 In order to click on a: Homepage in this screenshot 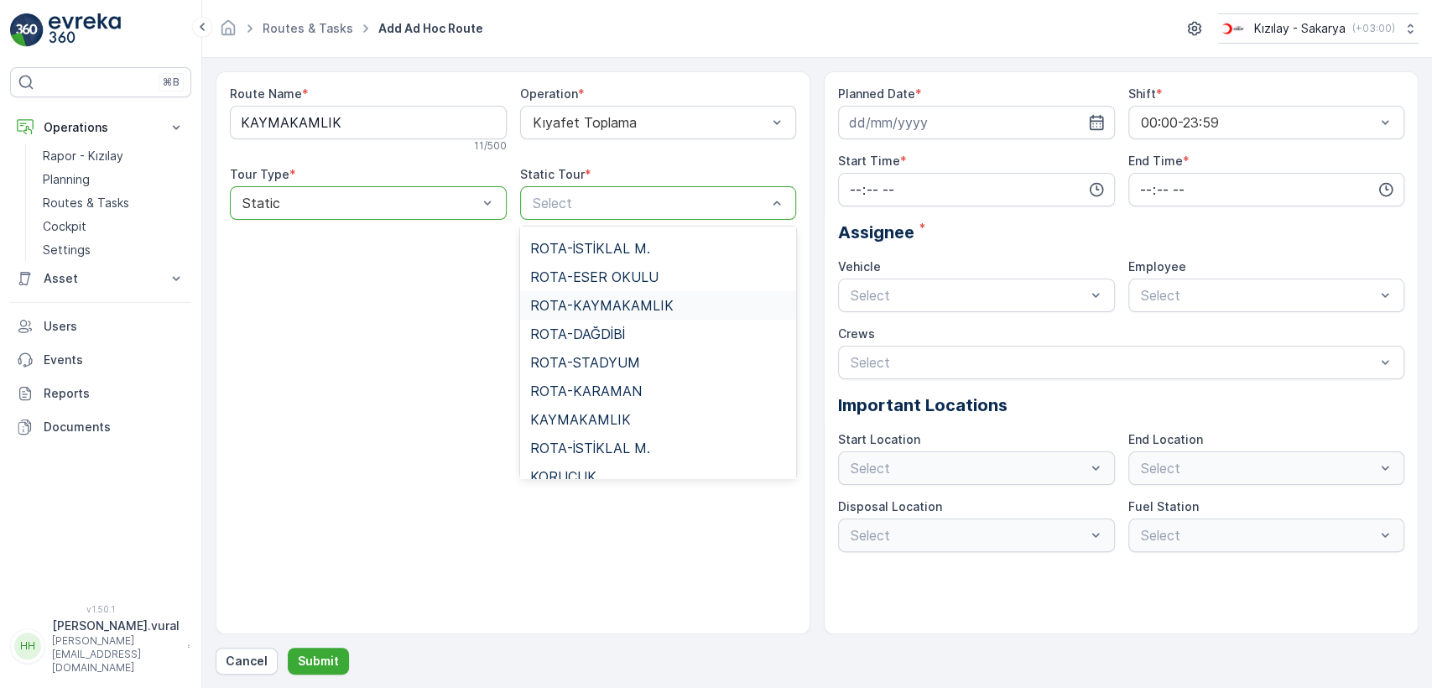, I will do `click(228, 32)`.